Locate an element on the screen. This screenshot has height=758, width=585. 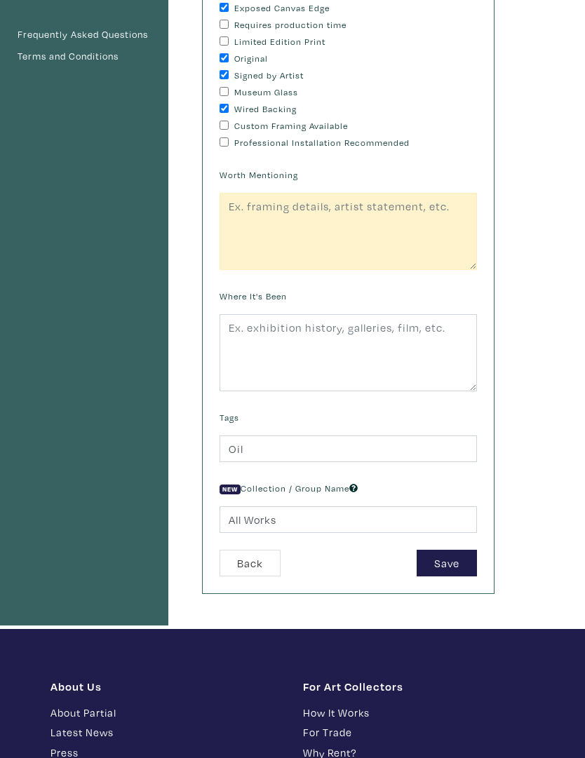
button: Save is located at coordinates (447, 563).